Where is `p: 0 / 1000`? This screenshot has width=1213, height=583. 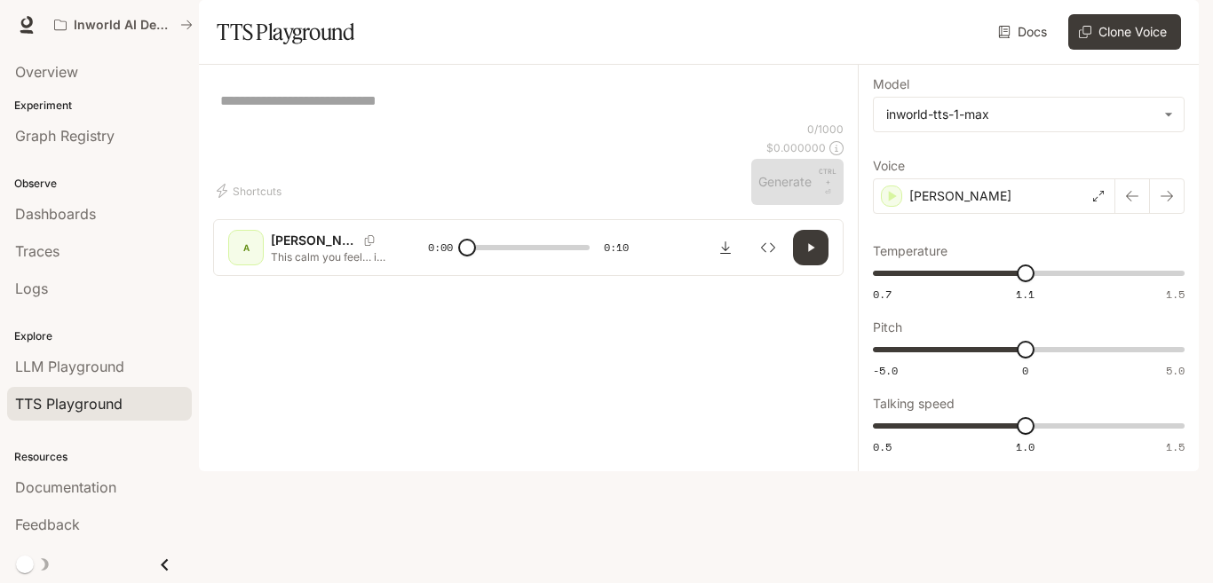 p: 0 / 1000 is located at coordinates (825, 129).